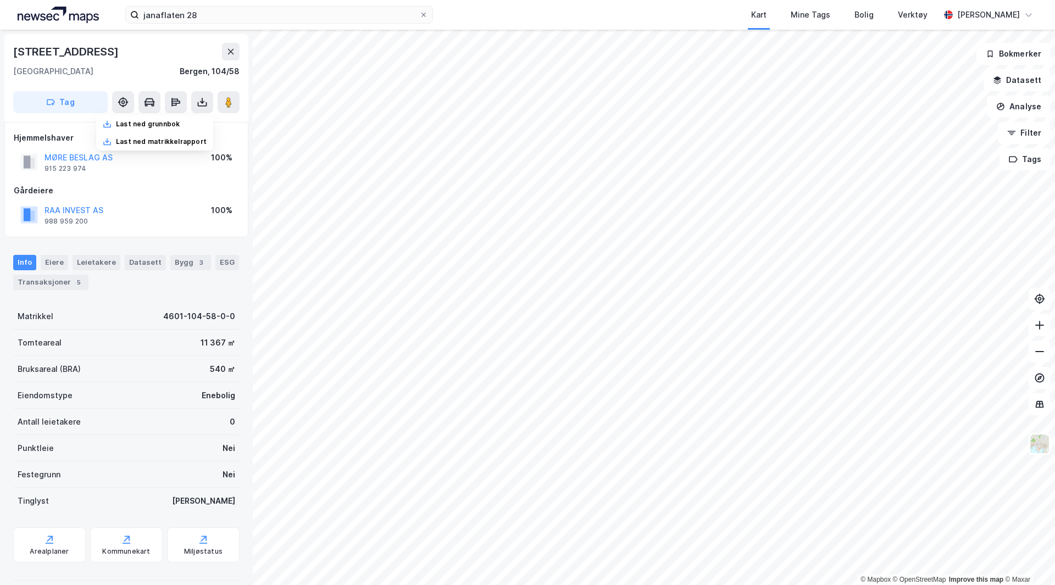  I want to click on div: Verktøy, so click(912, 15).